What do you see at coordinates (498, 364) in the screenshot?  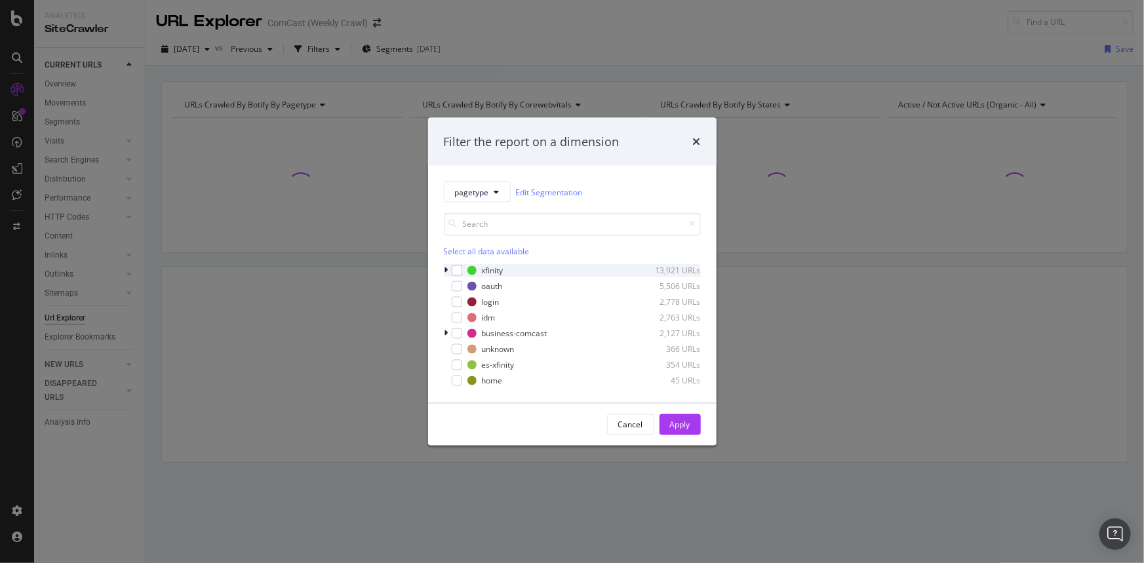 I see `div: es-xfinity` at bounding box center [498, 364].